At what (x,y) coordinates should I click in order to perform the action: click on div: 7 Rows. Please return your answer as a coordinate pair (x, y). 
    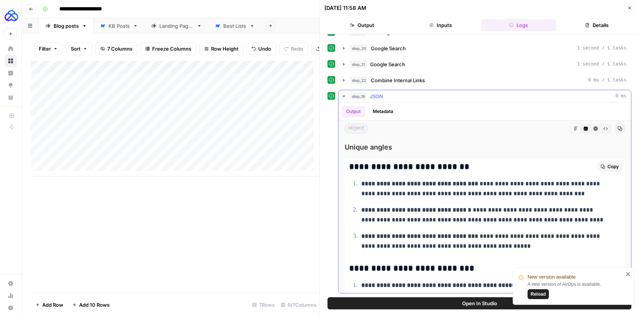
    Looking at the image, I should click on (263, 305).